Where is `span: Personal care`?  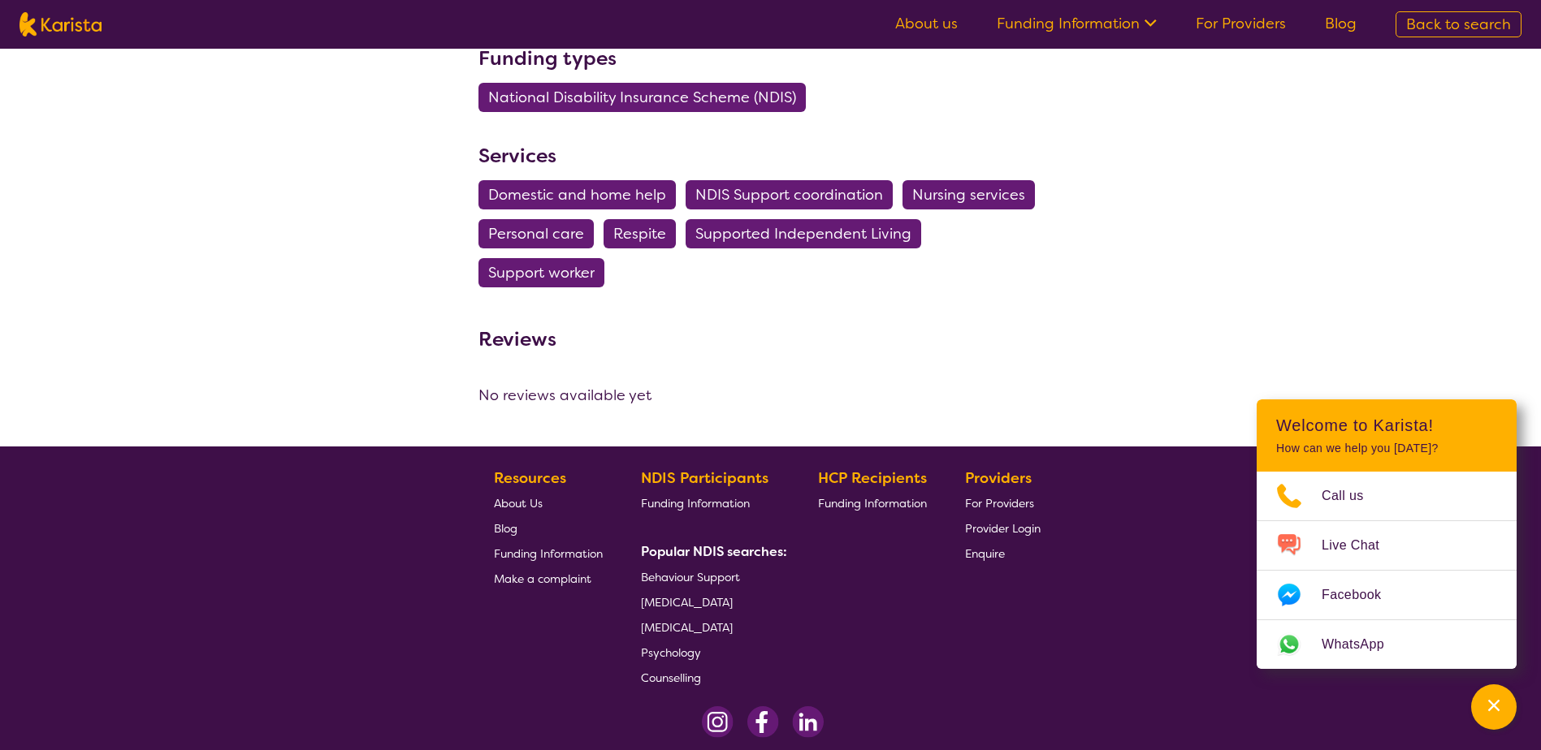
span: Personal care is located at coordinates (536, 234).